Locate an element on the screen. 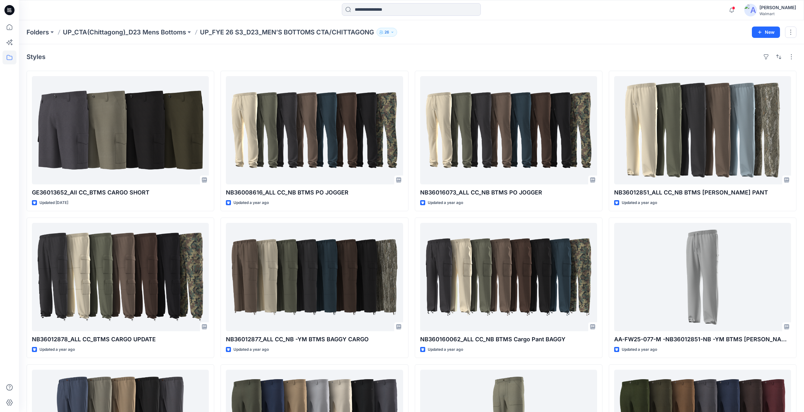 Image resolution: width=804 pixels, height=412 pixels. a: GE36013652_All CC_BTMS CARGO SHORT is located at coordinates (120, 130).